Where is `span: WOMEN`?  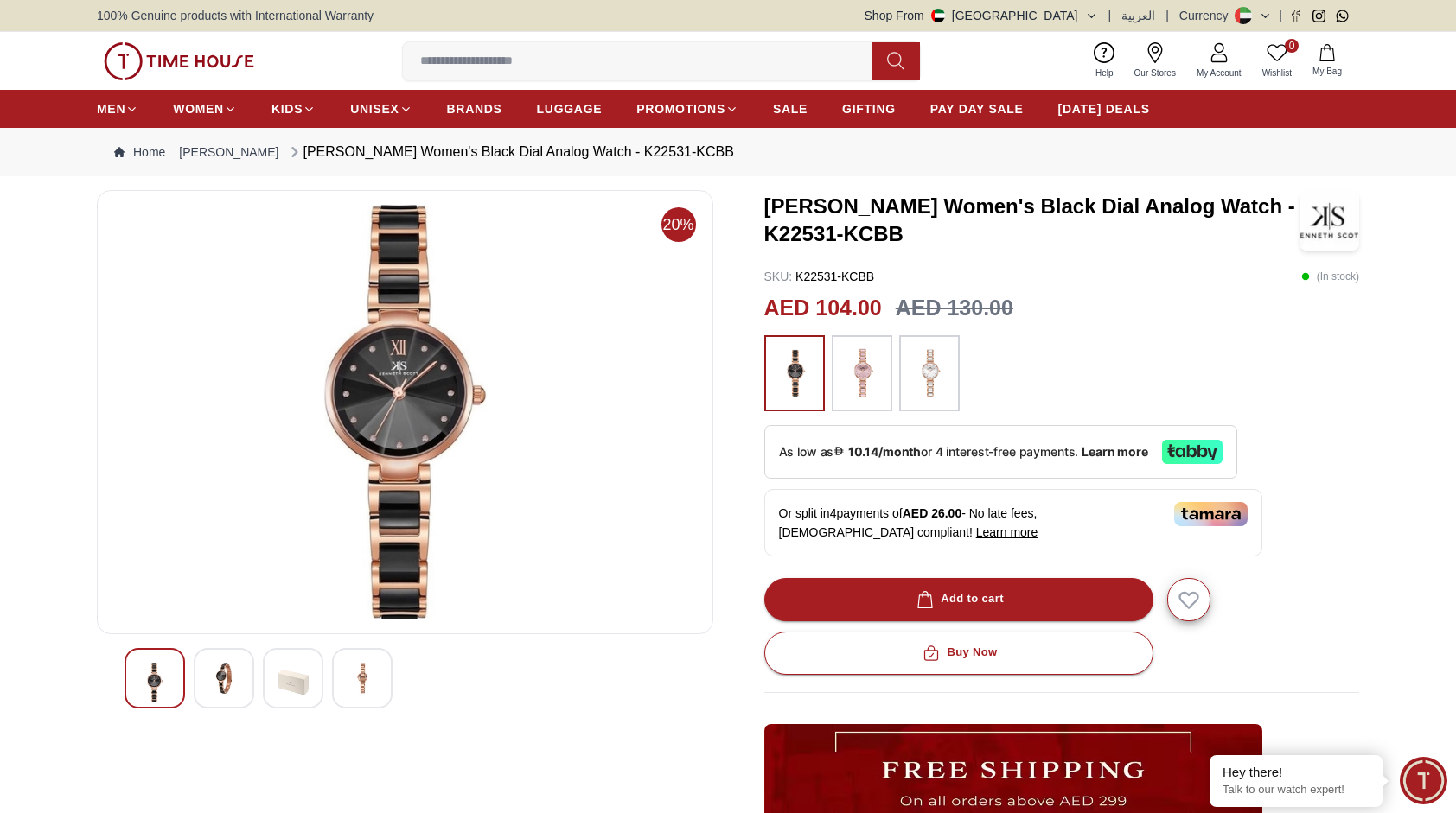 span: WOMEN is located at coordinates (198, 109).